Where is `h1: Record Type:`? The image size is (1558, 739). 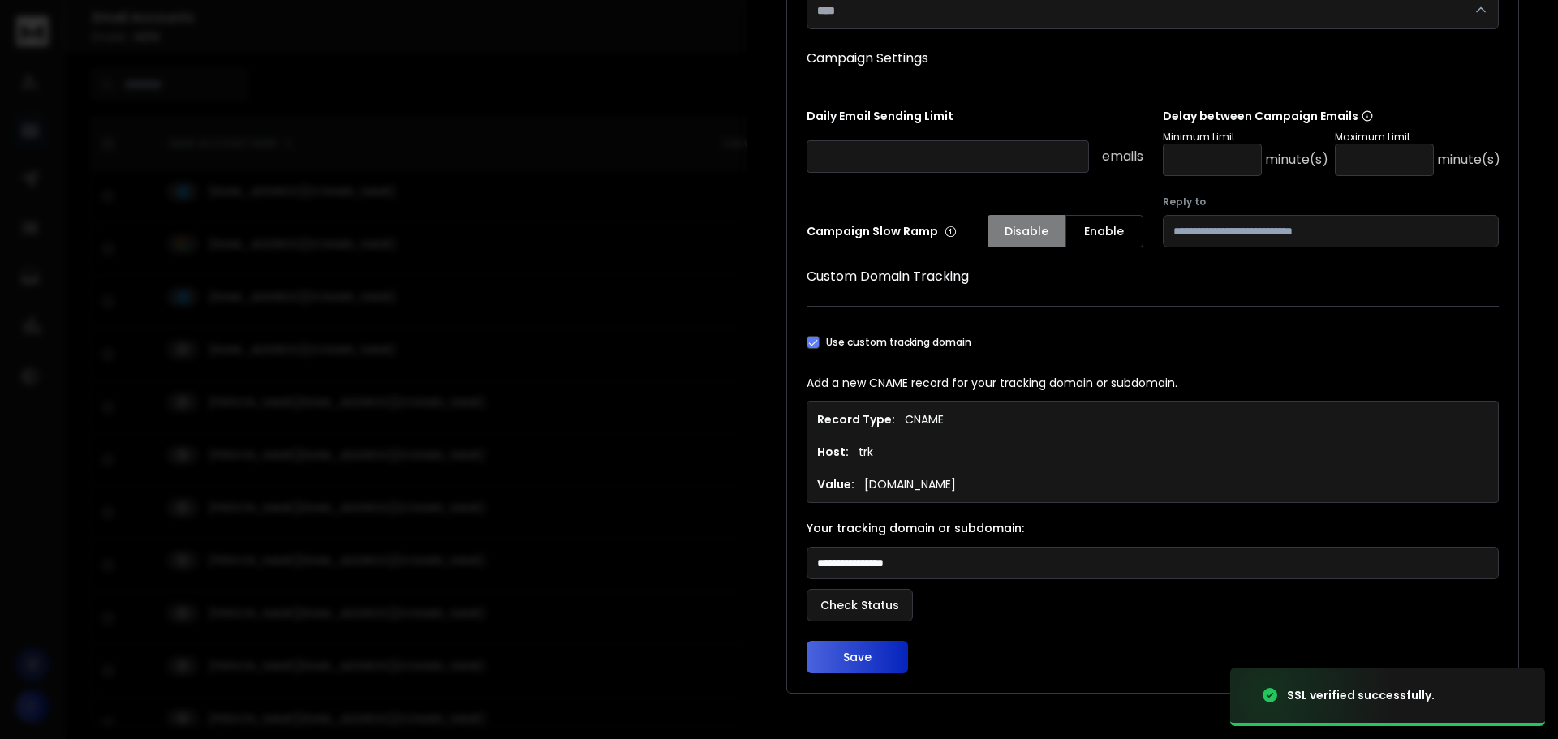 h1: Record Type: is located at coordinates (856, 420).